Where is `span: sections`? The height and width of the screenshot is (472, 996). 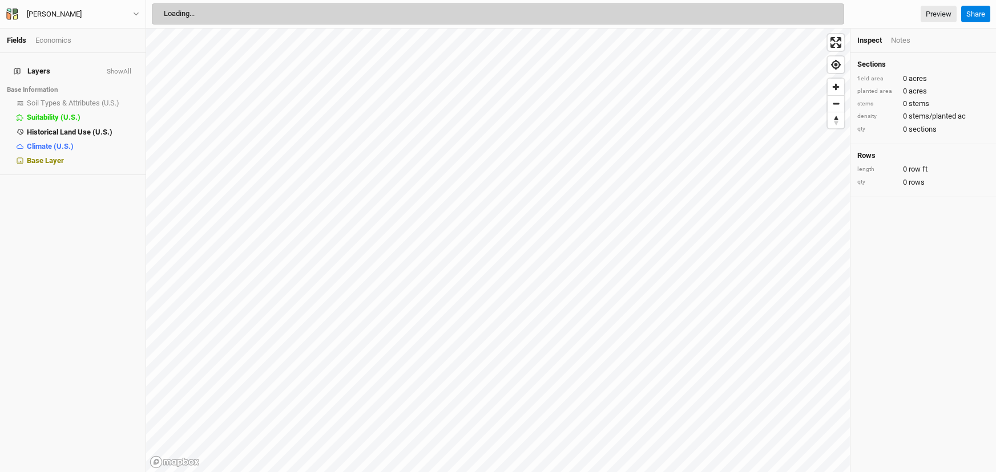 span: sections is located at coordinates (922, 130).